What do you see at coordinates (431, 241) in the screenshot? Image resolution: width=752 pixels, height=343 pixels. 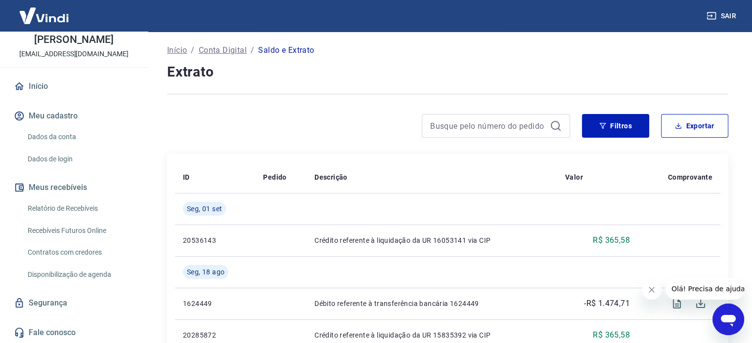 I see `p: Crédito referente à liquidação da UR 16053141 via CIP` at bounding box center [431, 241].